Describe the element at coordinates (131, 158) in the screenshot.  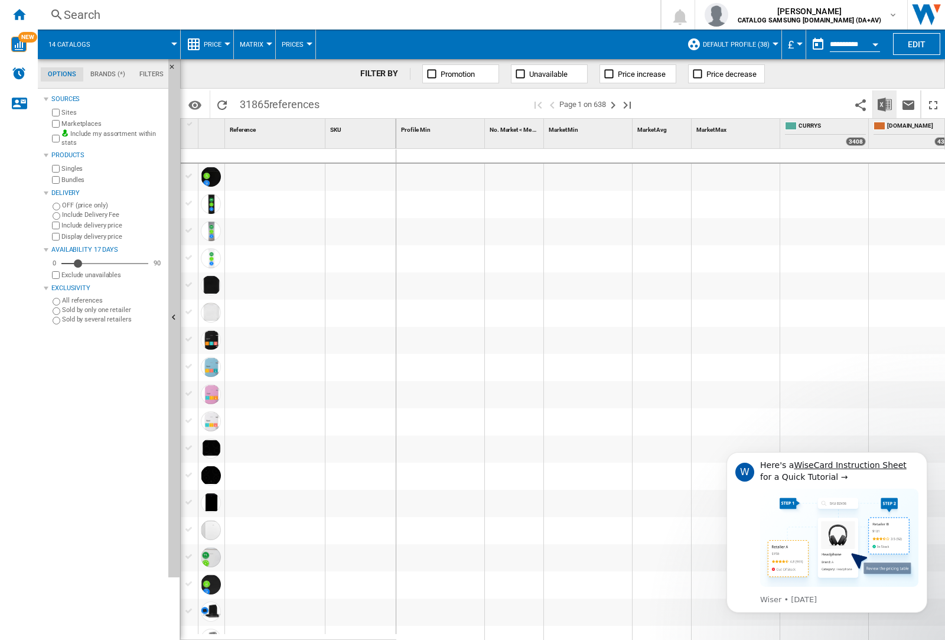
I see `p: Message from Wiser, sent 1d ago` at that location.